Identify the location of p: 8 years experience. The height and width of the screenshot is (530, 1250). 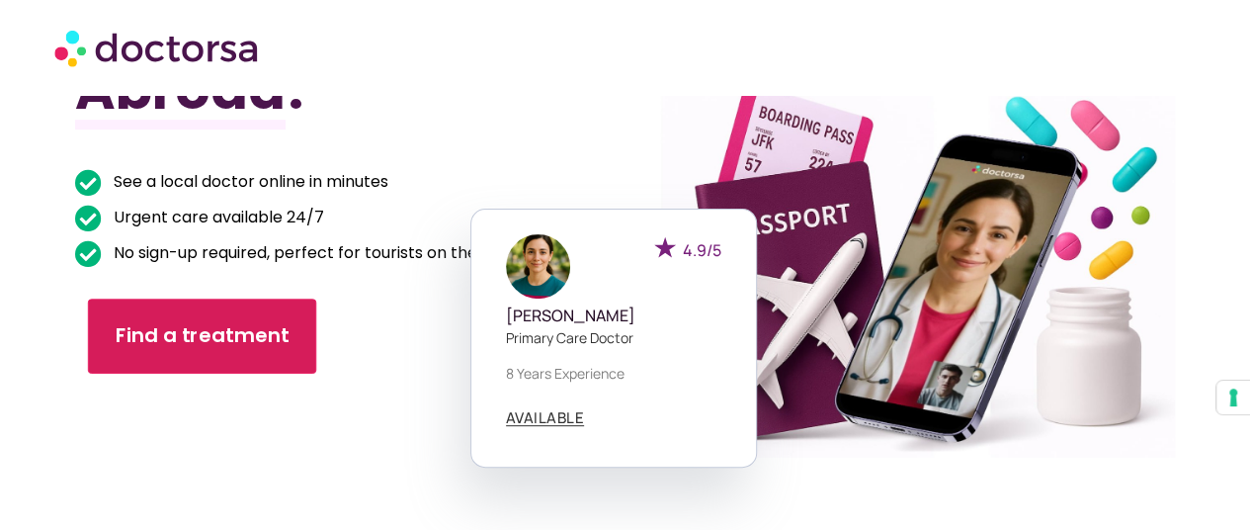
(614, 372).